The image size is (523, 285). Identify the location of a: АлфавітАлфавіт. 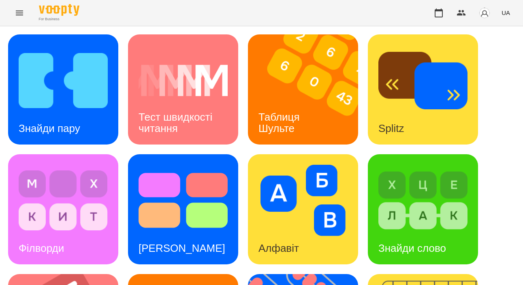
(303, 209).